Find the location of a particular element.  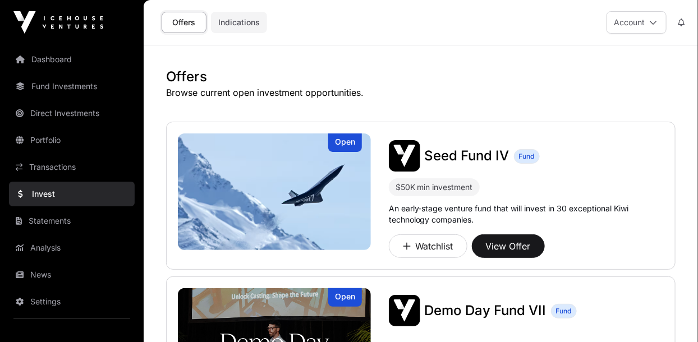

div: Chat Widget is located at coordinates (670, 315).